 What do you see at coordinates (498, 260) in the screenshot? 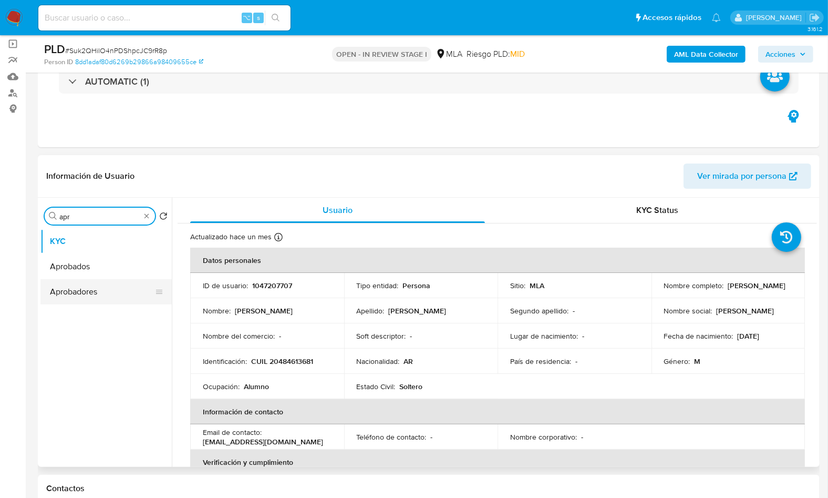
I see `th: Datos personales` at bounding box center [498, 260].